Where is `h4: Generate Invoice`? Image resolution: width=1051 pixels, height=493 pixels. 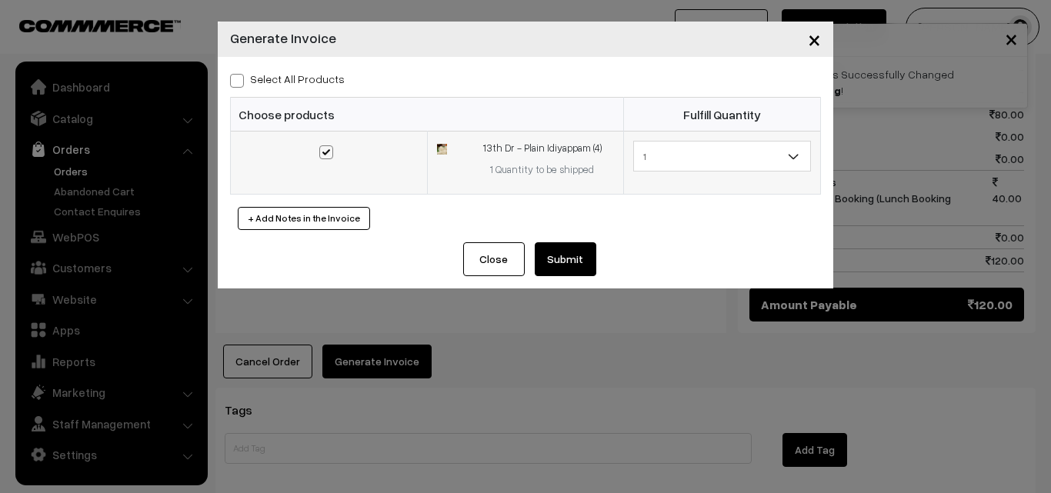
h4: Generate Invoice is located at coordinates (283, 38).